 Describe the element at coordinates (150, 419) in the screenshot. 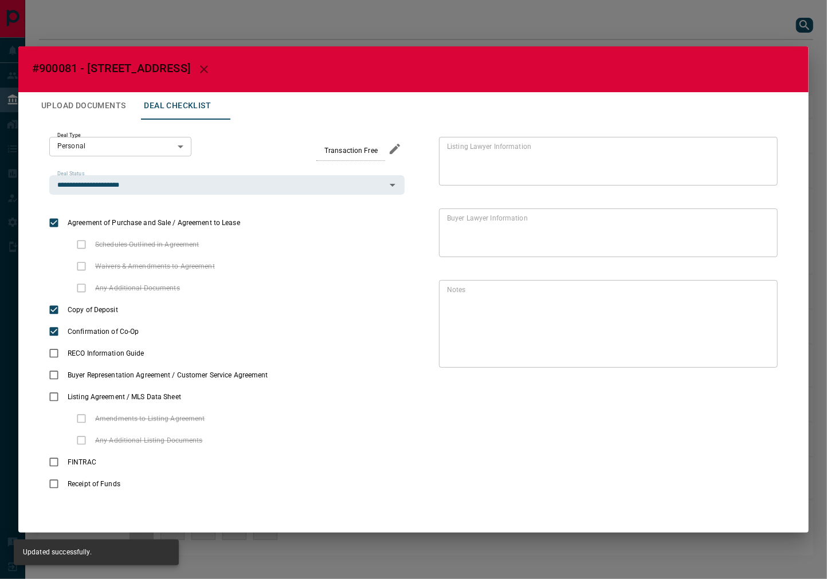

I see `span: Amendments to Listing Agreement` at that location.